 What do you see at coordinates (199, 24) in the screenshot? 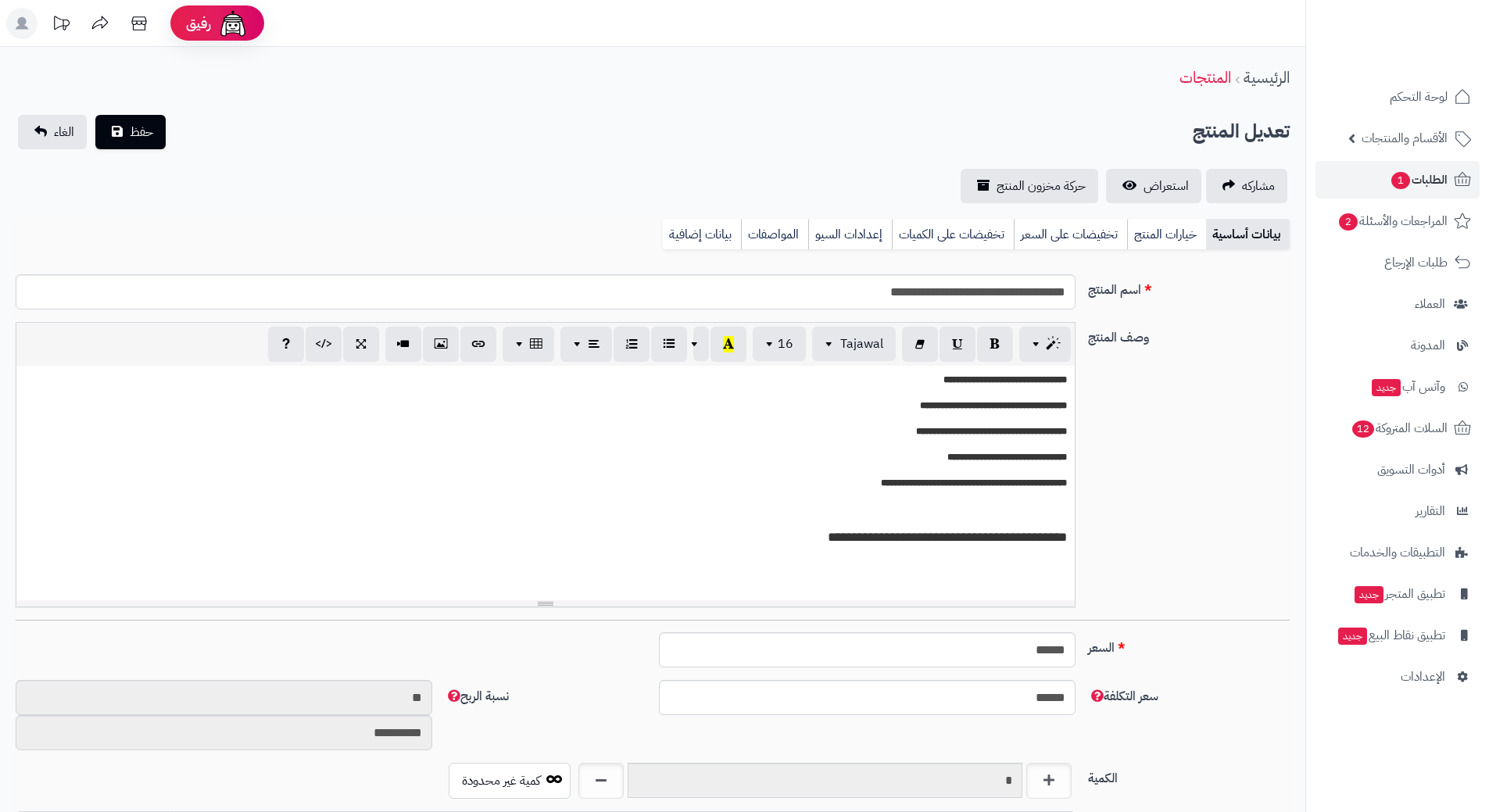
I see `span: رفيق` at bounding box center [199, 24].